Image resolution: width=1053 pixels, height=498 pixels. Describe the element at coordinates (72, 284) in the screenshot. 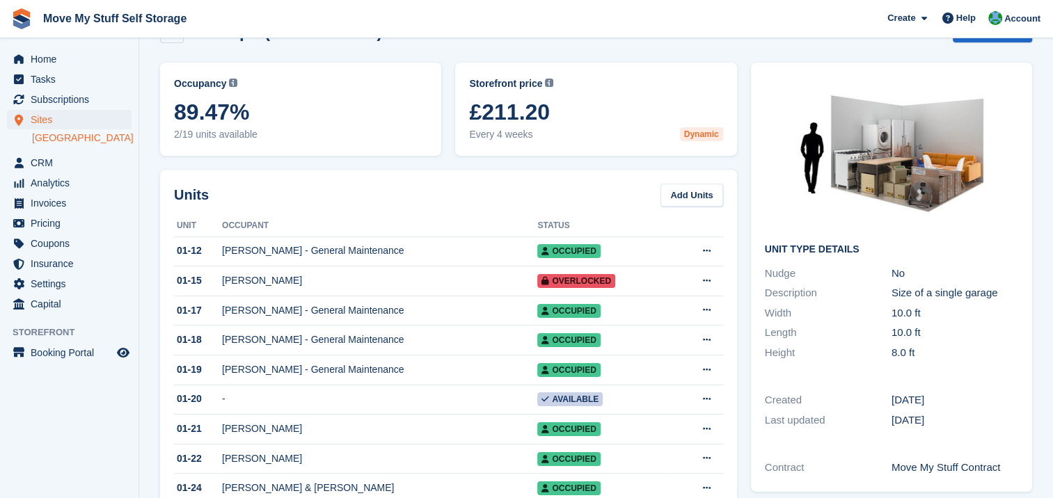

I see `span: Settings` at that location.